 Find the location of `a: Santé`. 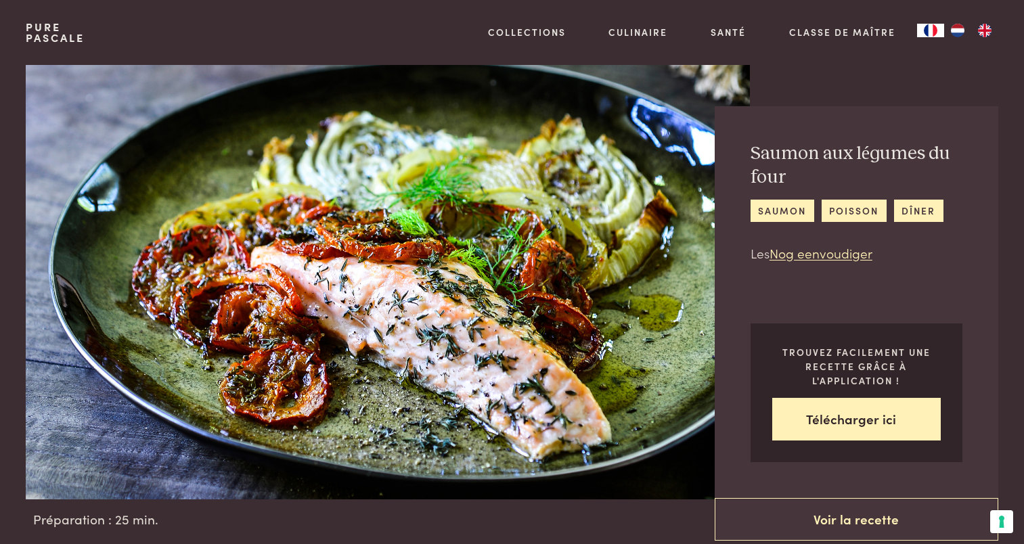

a: Santé is located at coordinates (729, 32).